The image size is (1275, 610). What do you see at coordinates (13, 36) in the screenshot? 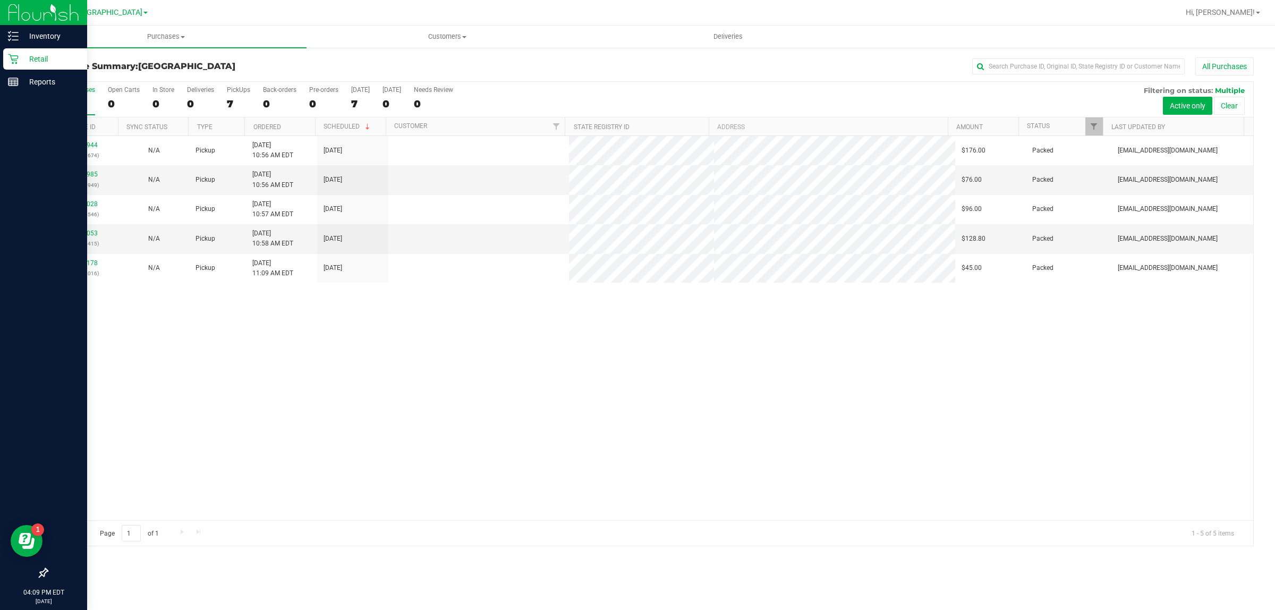
I see `inline-svg: Inventory` at bounding box center [13, 36].